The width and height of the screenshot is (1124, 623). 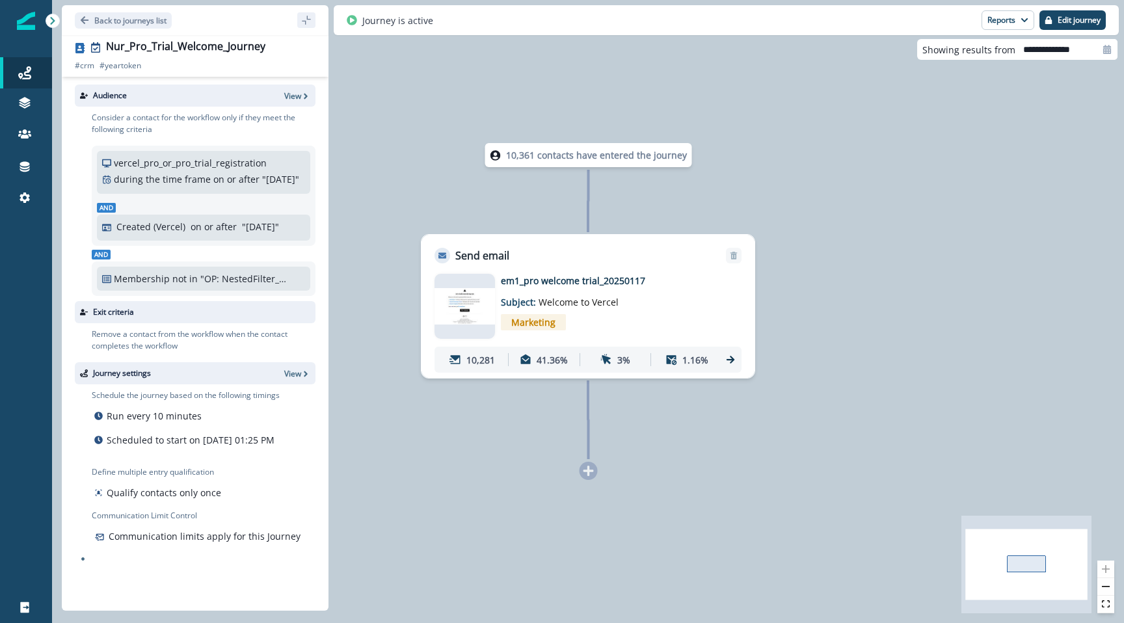 What do you see at coordinates (185, 48) in the screenshot?
I see `div: Nur_Pro_Trial_Welcome_Journey` at bounding box center [185, 48].